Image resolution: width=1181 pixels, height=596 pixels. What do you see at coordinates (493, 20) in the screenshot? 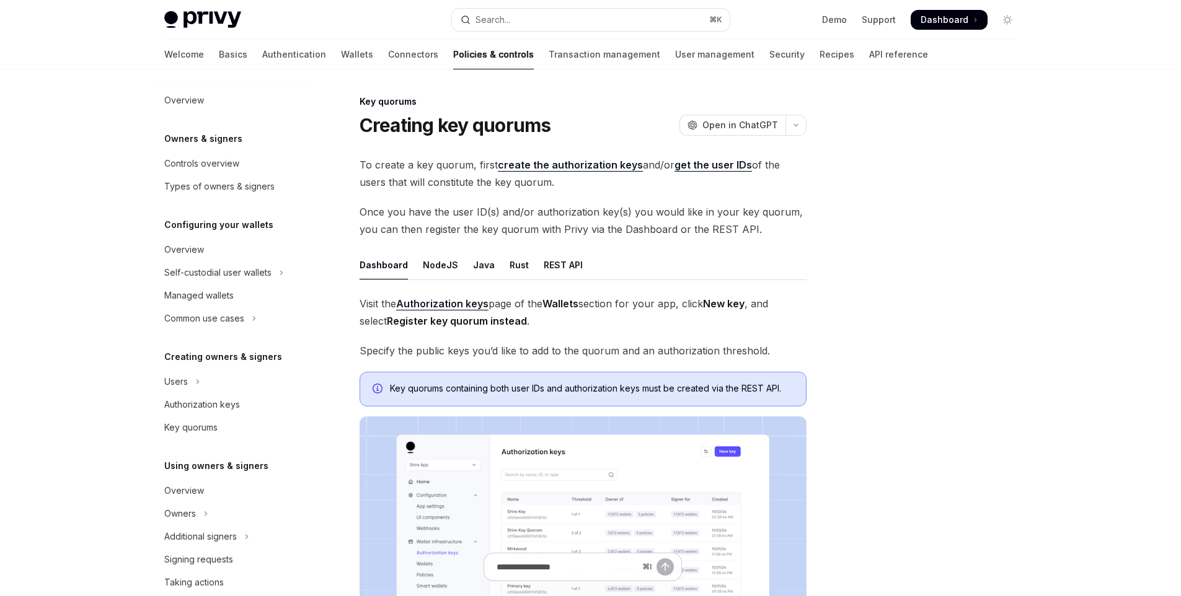
I see `div: Search...` at bounding box center [493, 20].